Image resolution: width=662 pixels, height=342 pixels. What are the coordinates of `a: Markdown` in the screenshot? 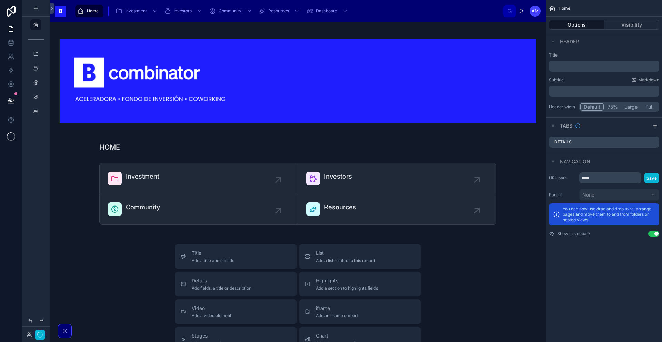 It's located at (645, 80).